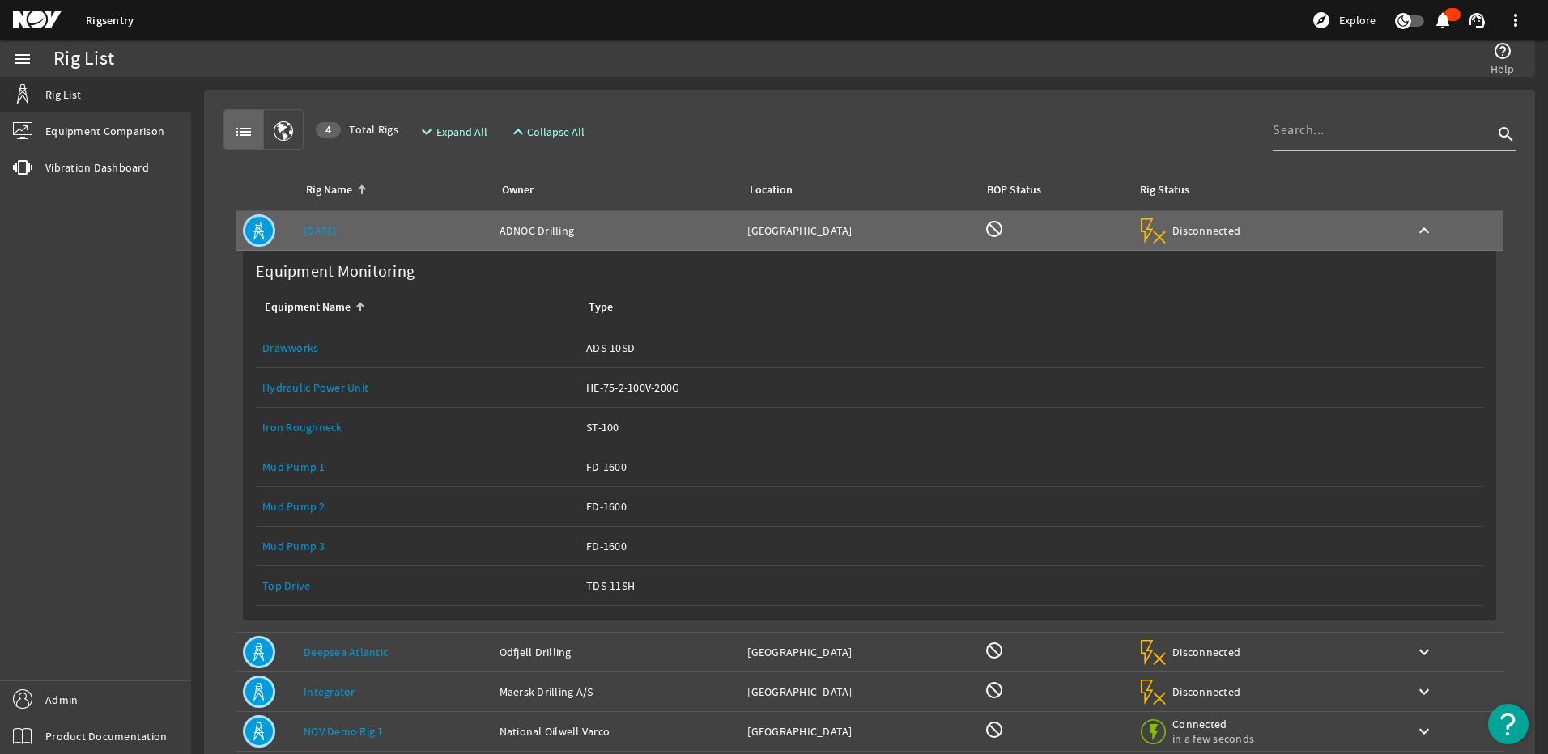 This screenshot has width=1548, height=754. What do you see at coordinates (109, 20) in the screenshot?
I see `a: Rigsentry` at bounding box center [109, 20].